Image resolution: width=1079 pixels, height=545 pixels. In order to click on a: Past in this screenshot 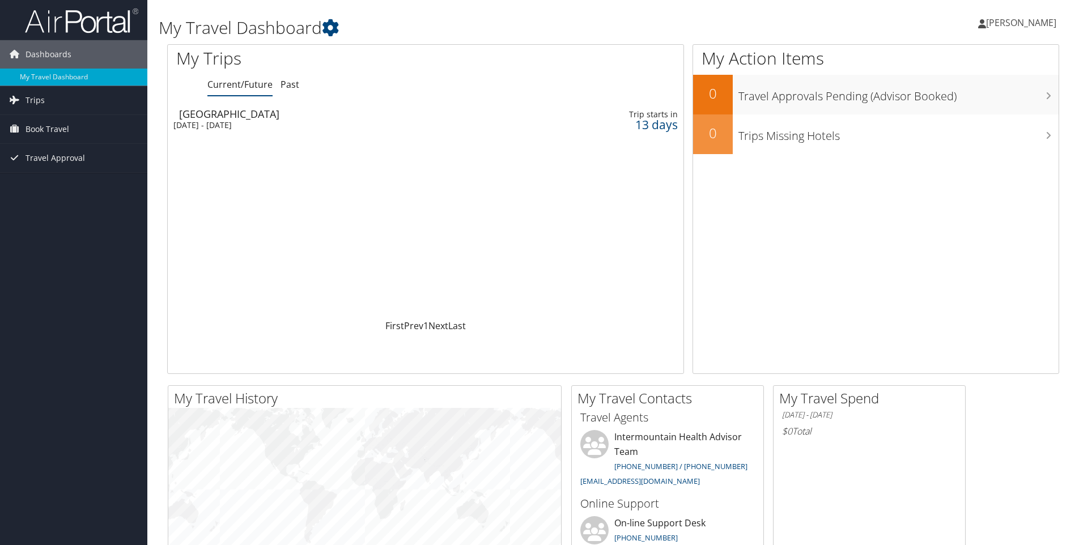, I will do `click(290, 84)`.